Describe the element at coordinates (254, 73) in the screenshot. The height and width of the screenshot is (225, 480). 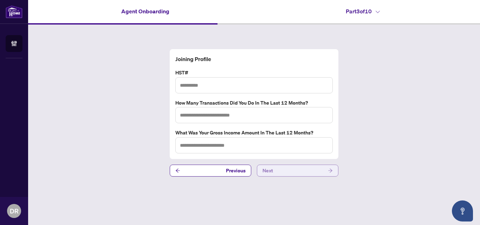
I see `label: HST#` at that location.